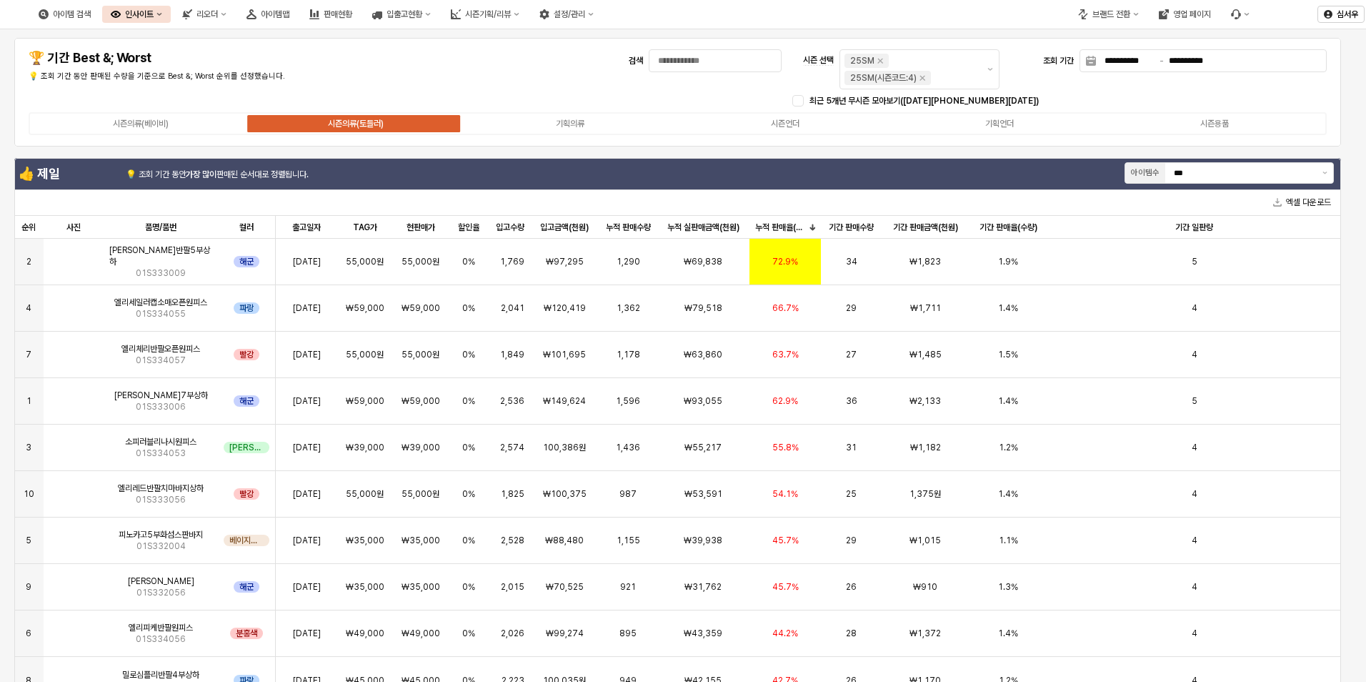 The image size is (1366, 682). What do you see at coordinates (71, 174) in the screenshot?
I see `h4: 👍 제일` at bounding box center [71, 174].